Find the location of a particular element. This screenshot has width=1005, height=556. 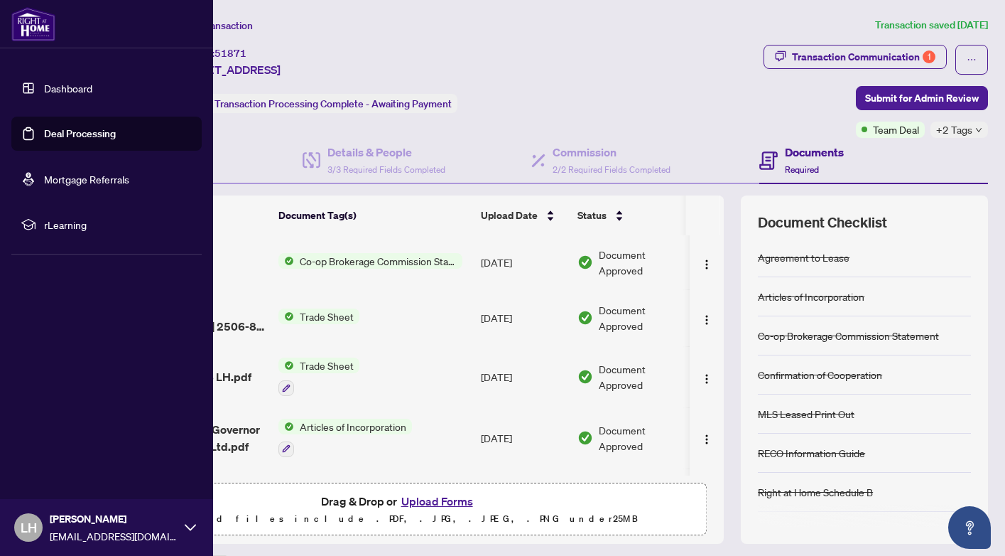

span: Articles of Incorporation is located at coordinates (353, 426).